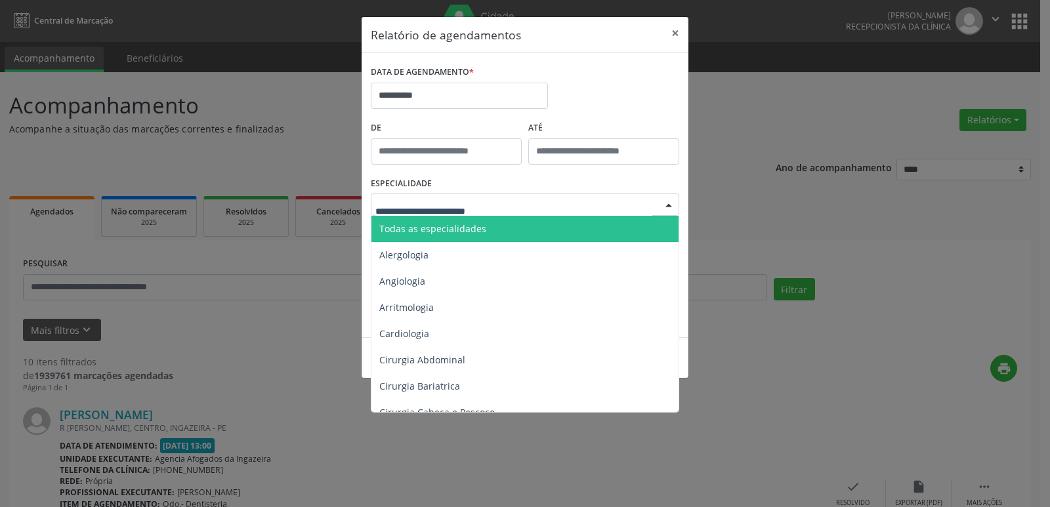  Describe the element at coordinates (404, 255) in the screenshot. I see `span: Alergologia` at that location.